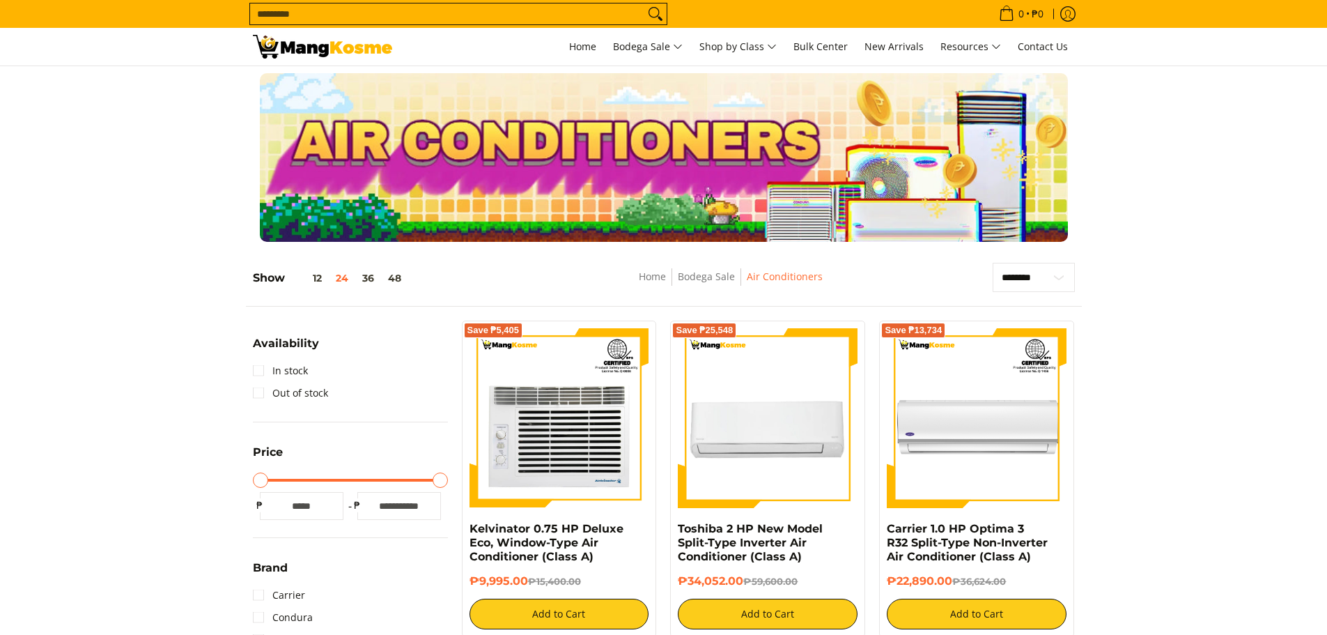 The width and height of the screenshot is (1327, 635). What do you see at coordinates (821, 47) in the screenshot?
I see `a: Bulk Center` at bounding box center [821, 47].